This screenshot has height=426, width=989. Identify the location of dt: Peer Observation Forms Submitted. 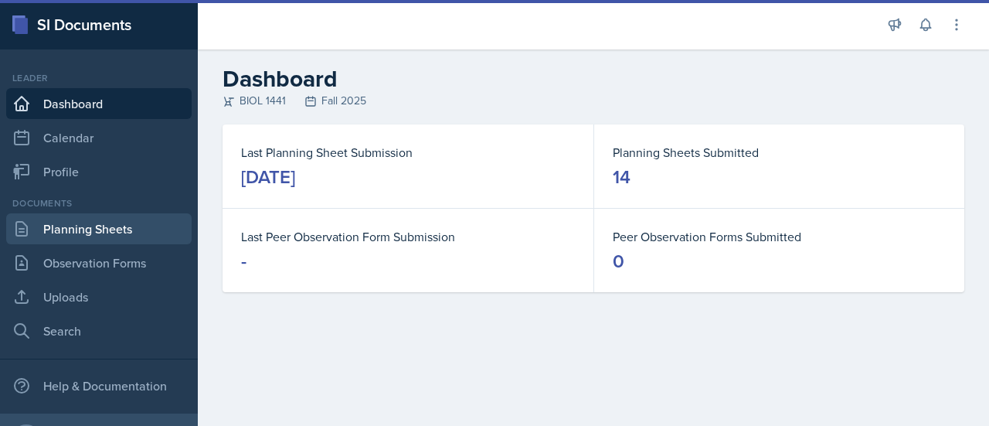
(779, 236).